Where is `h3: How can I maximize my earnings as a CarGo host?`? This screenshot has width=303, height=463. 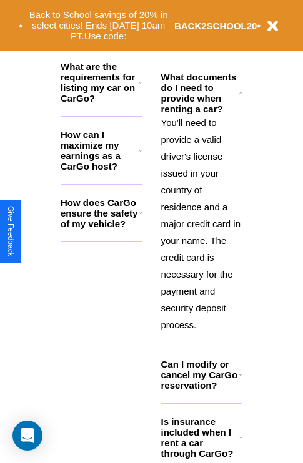
h3: How can I maximize my earnings as a CarGo host? is located at coordinates (99, 150).